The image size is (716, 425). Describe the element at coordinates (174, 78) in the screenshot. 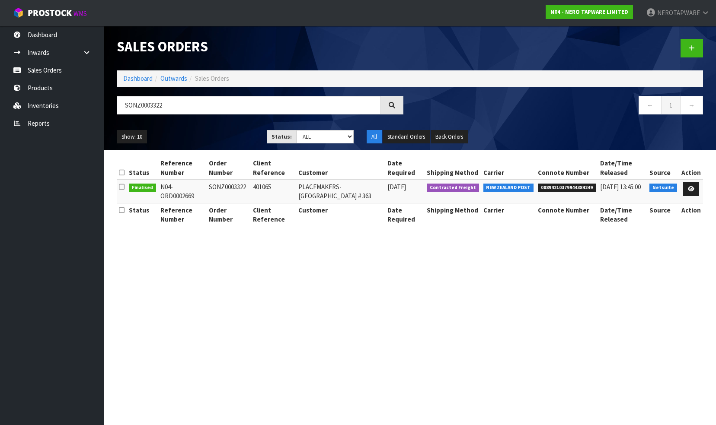

I see `a: Outwards` at that location.